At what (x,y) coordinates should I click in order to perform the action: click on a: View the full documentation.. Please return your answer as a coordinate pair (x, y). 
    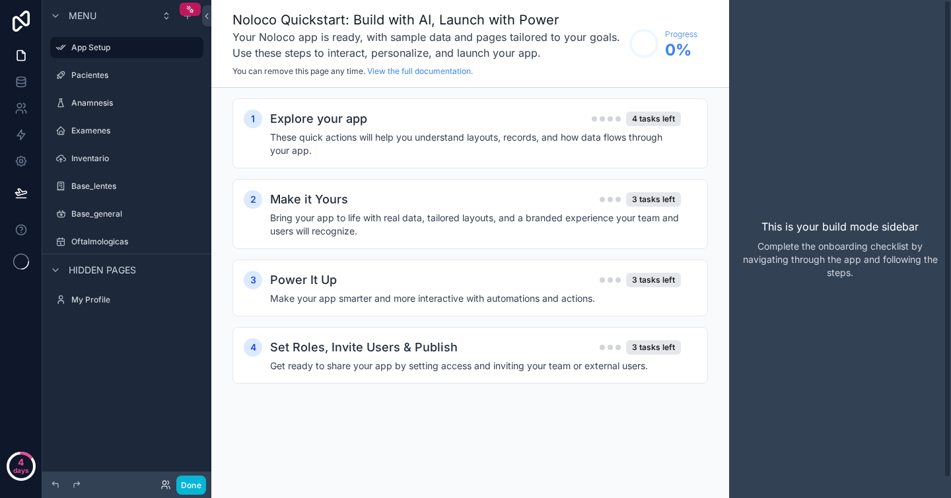
    Looking at the image, I should click on (420, 71).